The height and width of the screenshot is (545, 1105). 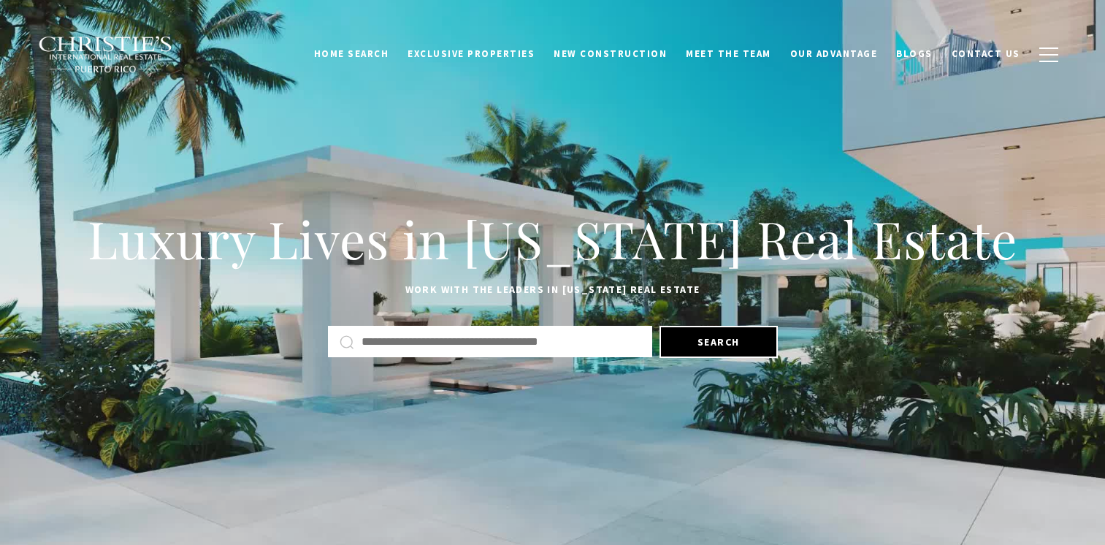 I want to click on span: Exclusive Properties, so click(x=471, y=53).